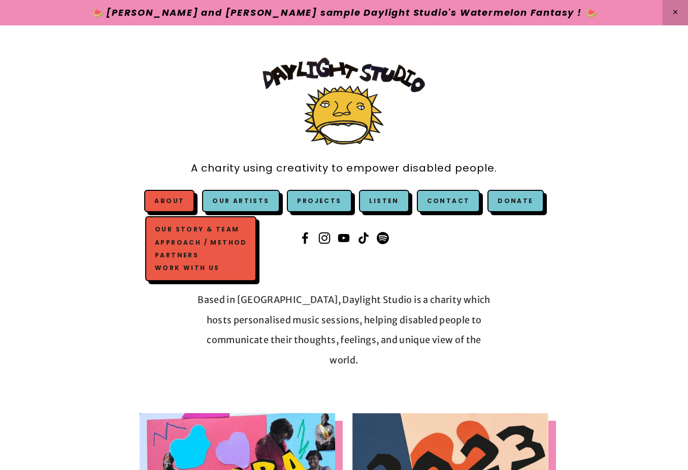  What do you see at coordinates (201, 230) in the screenshot?
I see `a: Our Story & Team` at bounding box center [201, 230].